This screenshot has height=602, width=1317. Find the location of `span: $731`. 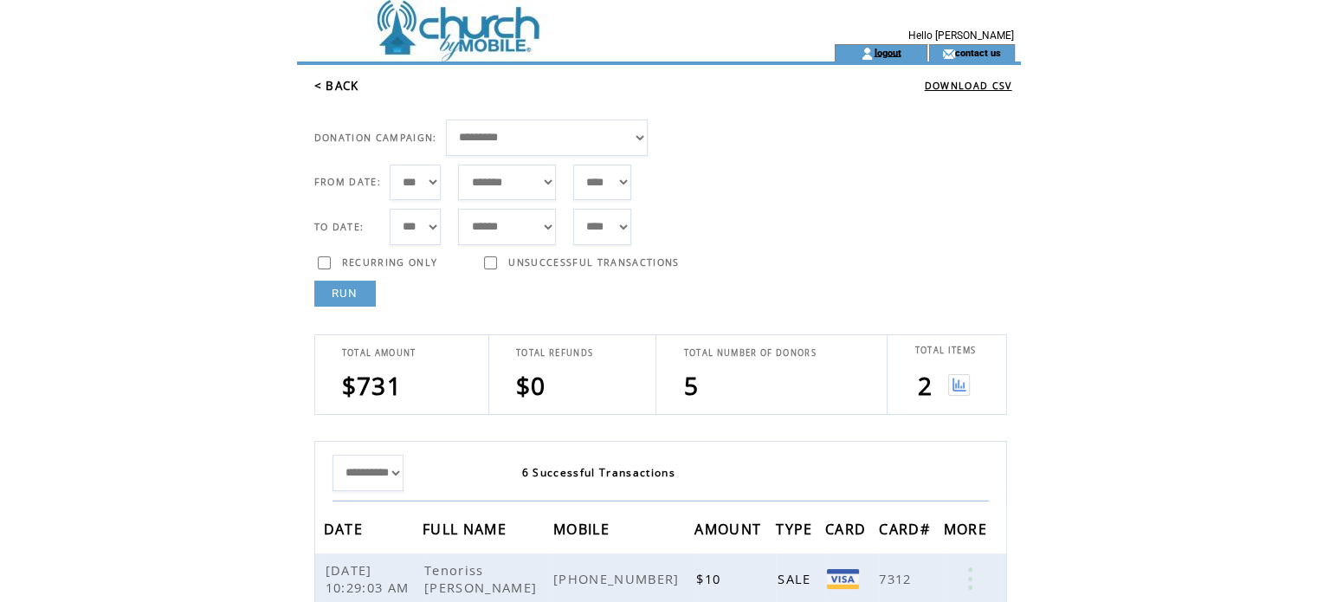

span: $731 is located at coordinates (371, 385).